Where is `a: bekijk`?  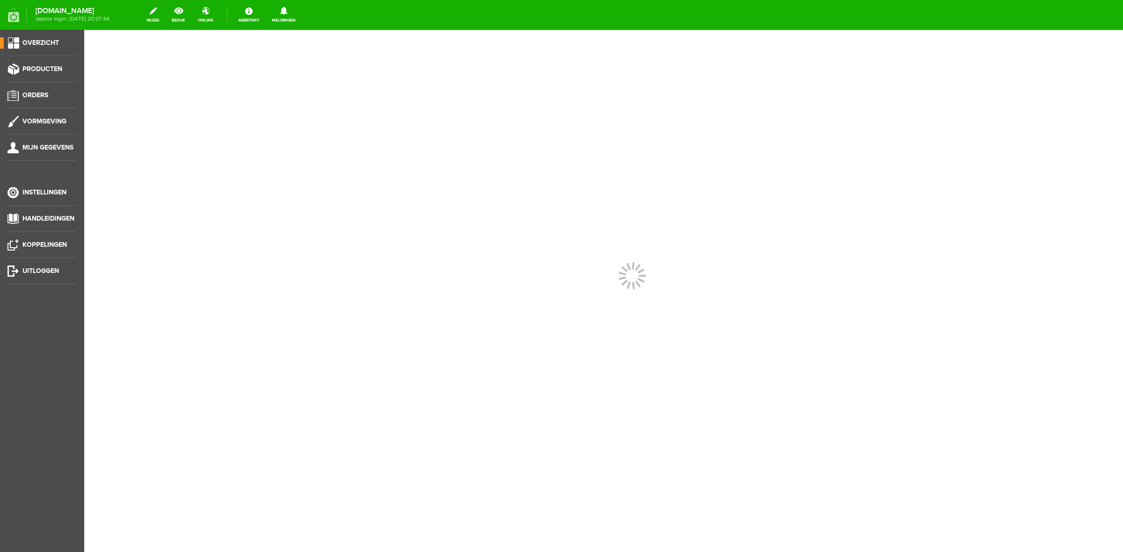
a: bekijk is located at coordinates (178, 15).